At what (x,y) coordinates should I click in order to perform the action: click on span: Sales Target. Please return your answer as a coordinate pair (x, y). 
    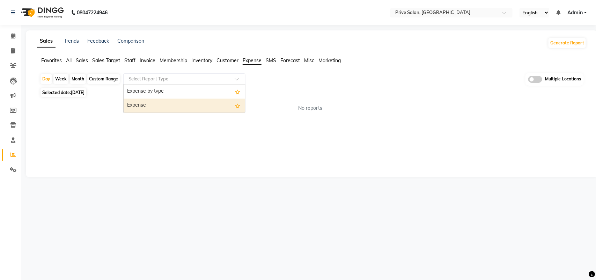
    Looking at the image, I should click on (106, 60).